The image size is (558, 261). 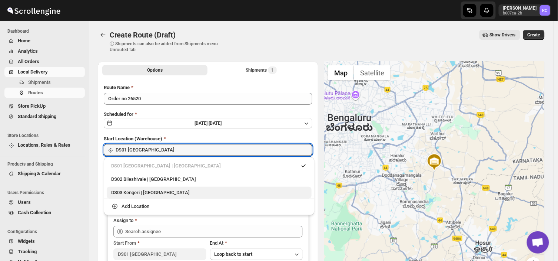 I want to click on button: User menu, so click(x=525, y=10).